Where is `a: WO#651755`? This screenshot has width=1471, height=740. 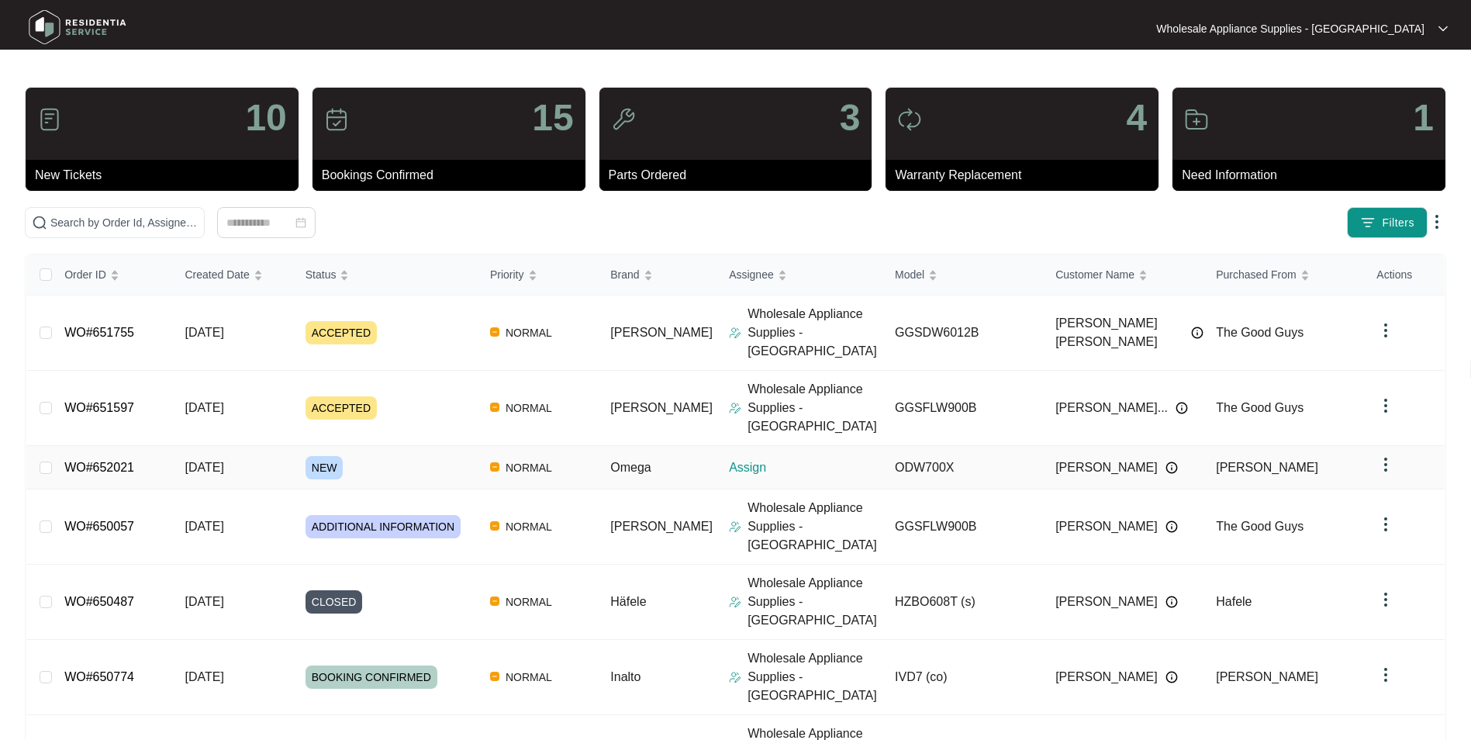
a: WO#651755 is located at coordinates (99, 332).